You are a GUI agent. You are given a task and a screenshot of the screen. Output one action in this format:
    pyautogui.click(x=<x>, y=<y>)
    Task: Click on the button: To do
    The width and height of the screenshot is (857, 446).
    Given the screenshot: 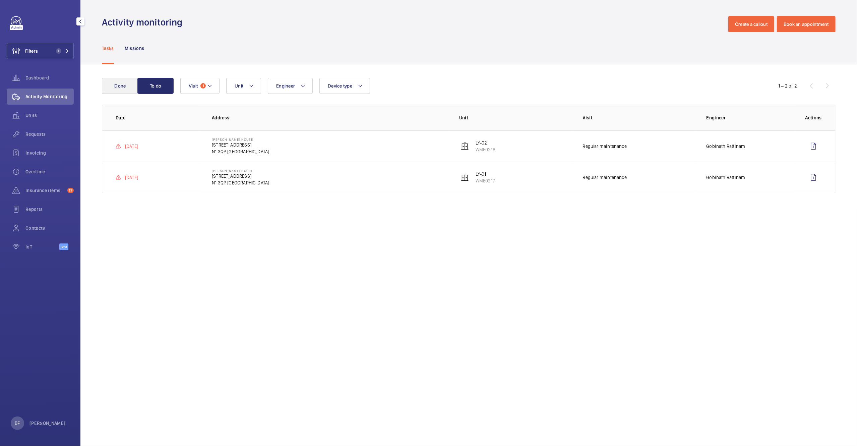 What is the action you would take?
    pyautogui.click(x=156, y=86)
    